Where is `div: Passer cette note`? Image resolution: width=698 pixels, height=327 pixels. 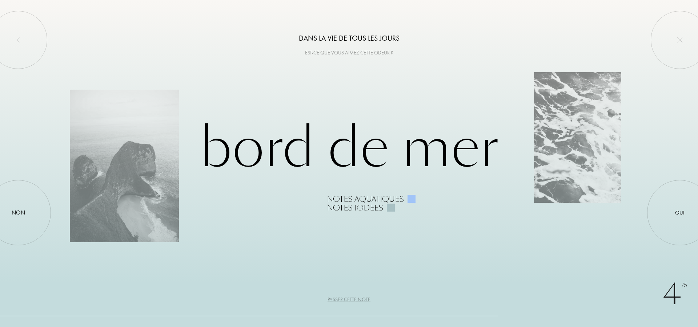
div: Passer cette note is located at coordinates (349, 300).